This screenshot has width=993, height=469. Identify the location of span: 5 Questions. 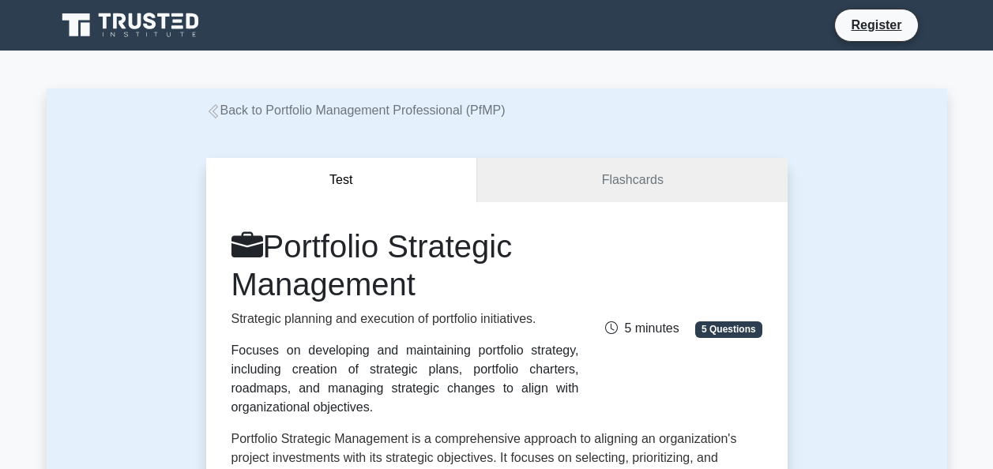
(728, 329).